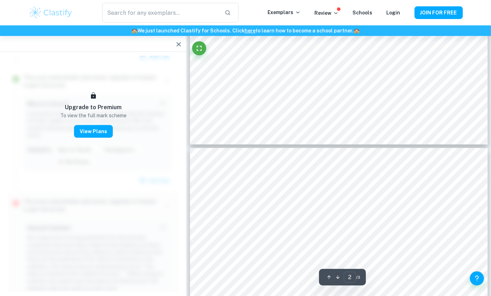 The width and height of the screenshot is (491, 296). I want to click on h6: Upgrade to Premium, so click(93, 108).